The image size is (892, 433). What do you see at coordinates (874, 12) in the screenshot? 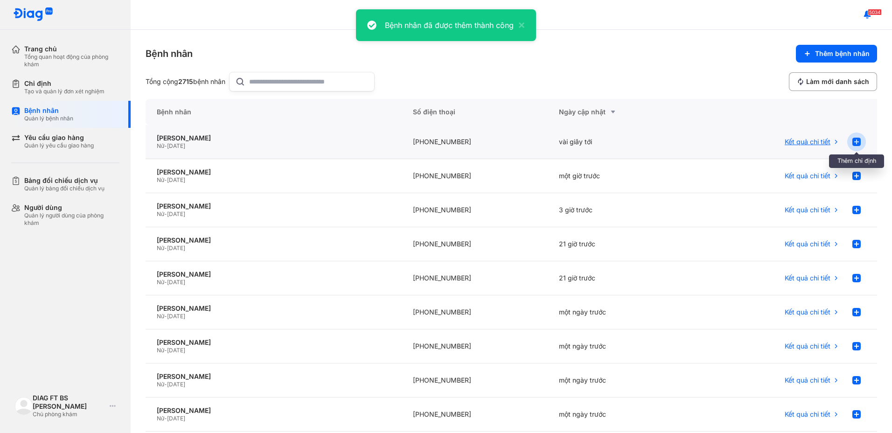
I see `span: 5034` at bounding box center [874, 12].